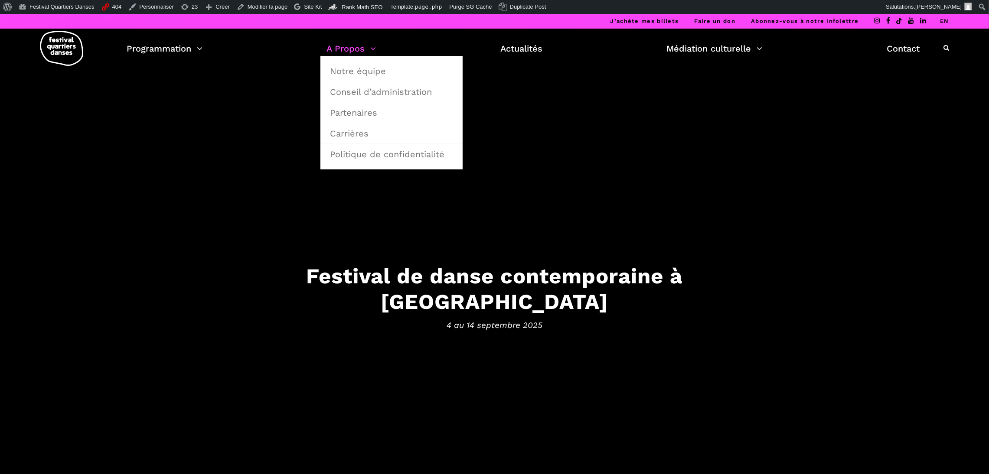 This screenshot has width=989, height=474. Describe the element at coordinates (715, 49) in the screenshot. I see `a: Médiation culturelle` at that location.